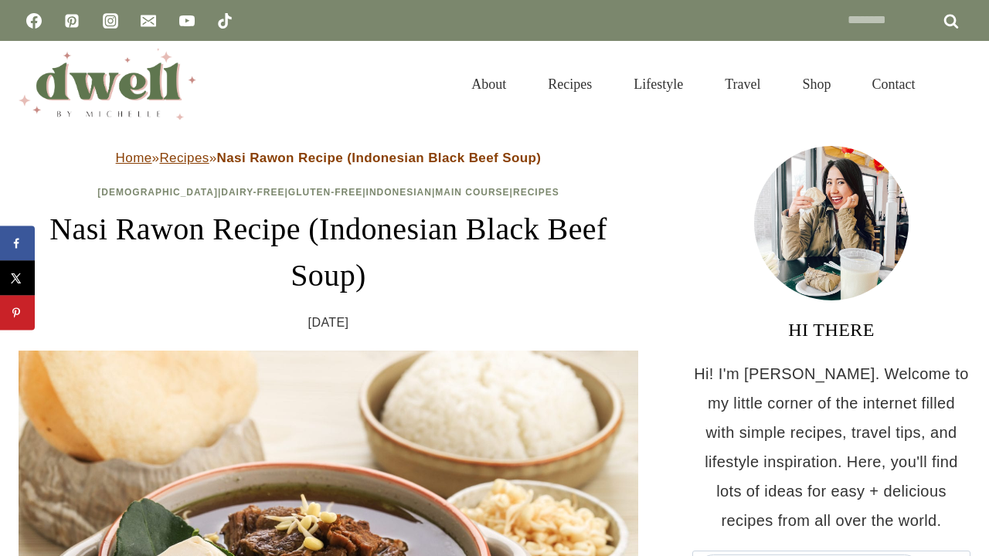 Image resolution: width=989 pixels, height=556 pixels. Describe the element at coordinates (34, 21) in the screenshot. I see `a: Facebook` at that location.